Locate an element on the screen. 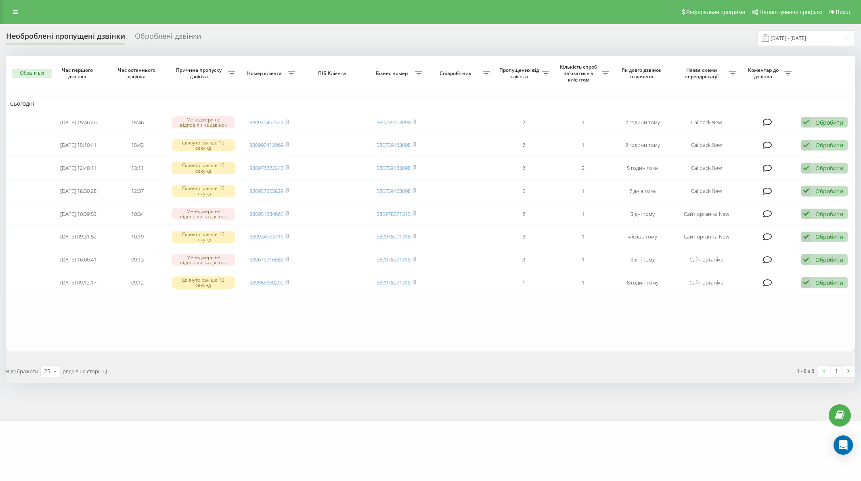 The image size is (861, 481). span: ПІБ Клієнта is located at coordinates (333, 73).